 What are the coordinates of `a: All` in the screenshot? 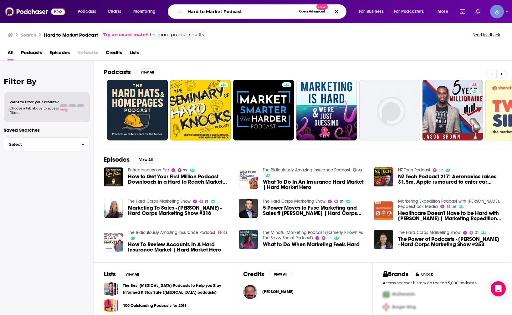 It's located at (10, 54).